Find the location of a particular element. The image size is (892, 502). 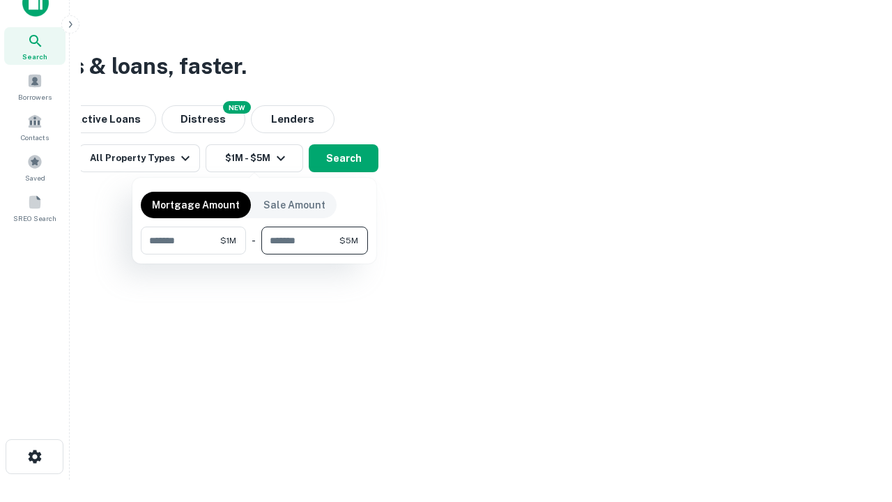

span: $1M is located at coordinates (228, 240).